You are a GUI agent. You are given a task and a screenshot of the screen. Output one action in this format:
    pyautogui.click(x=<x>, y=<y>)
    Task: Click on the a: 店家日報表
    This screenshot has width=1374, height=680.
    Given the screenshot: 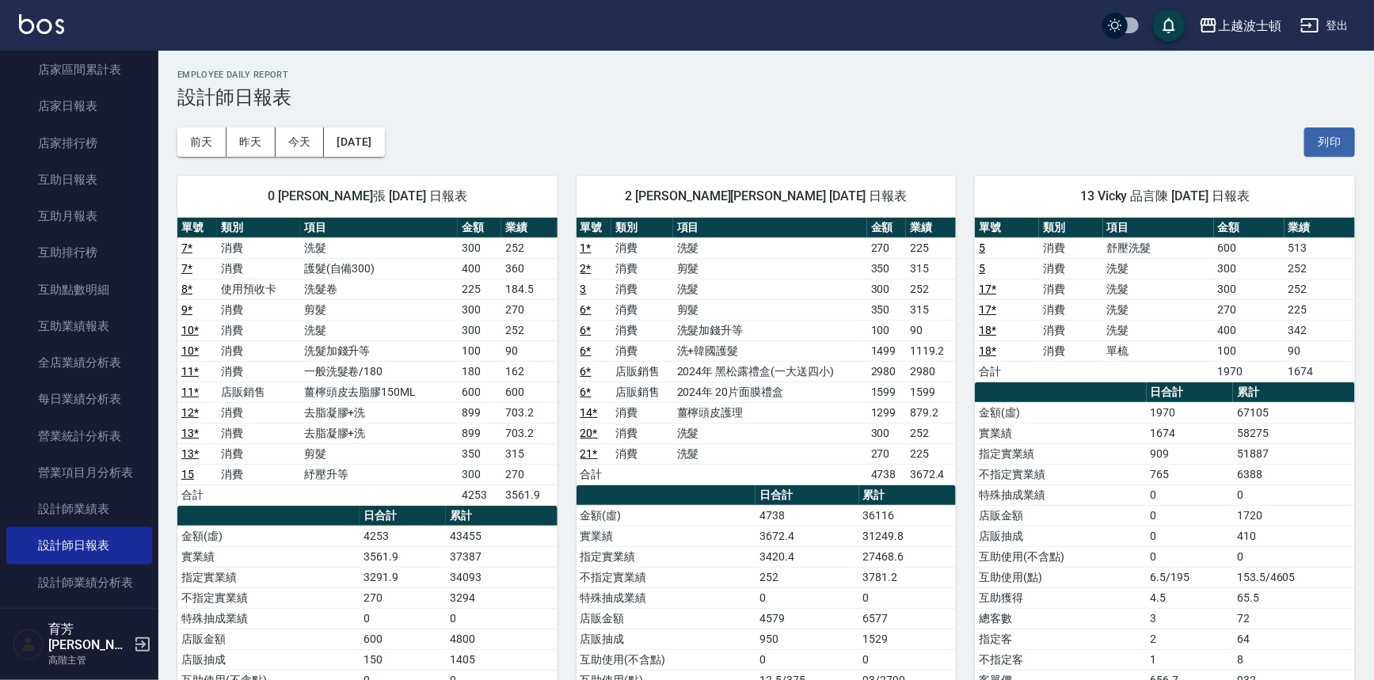 What is the action you would take?
    pyautogui.click(x=79, y=106)
    